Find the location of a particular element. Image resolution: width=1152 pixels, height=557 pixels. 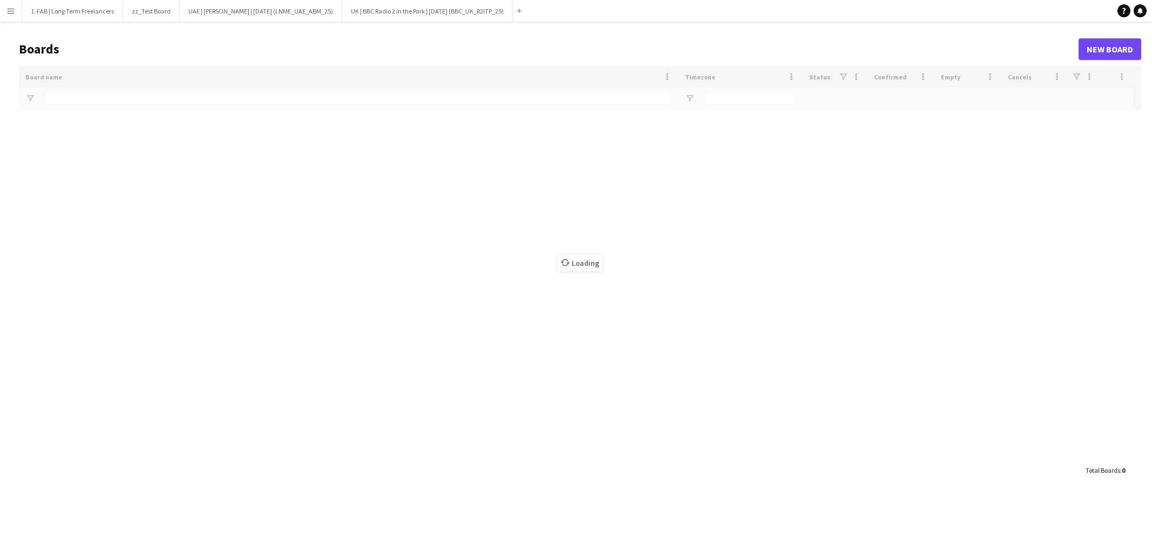

span: Total Boards is located at coordinates (1103, 470).